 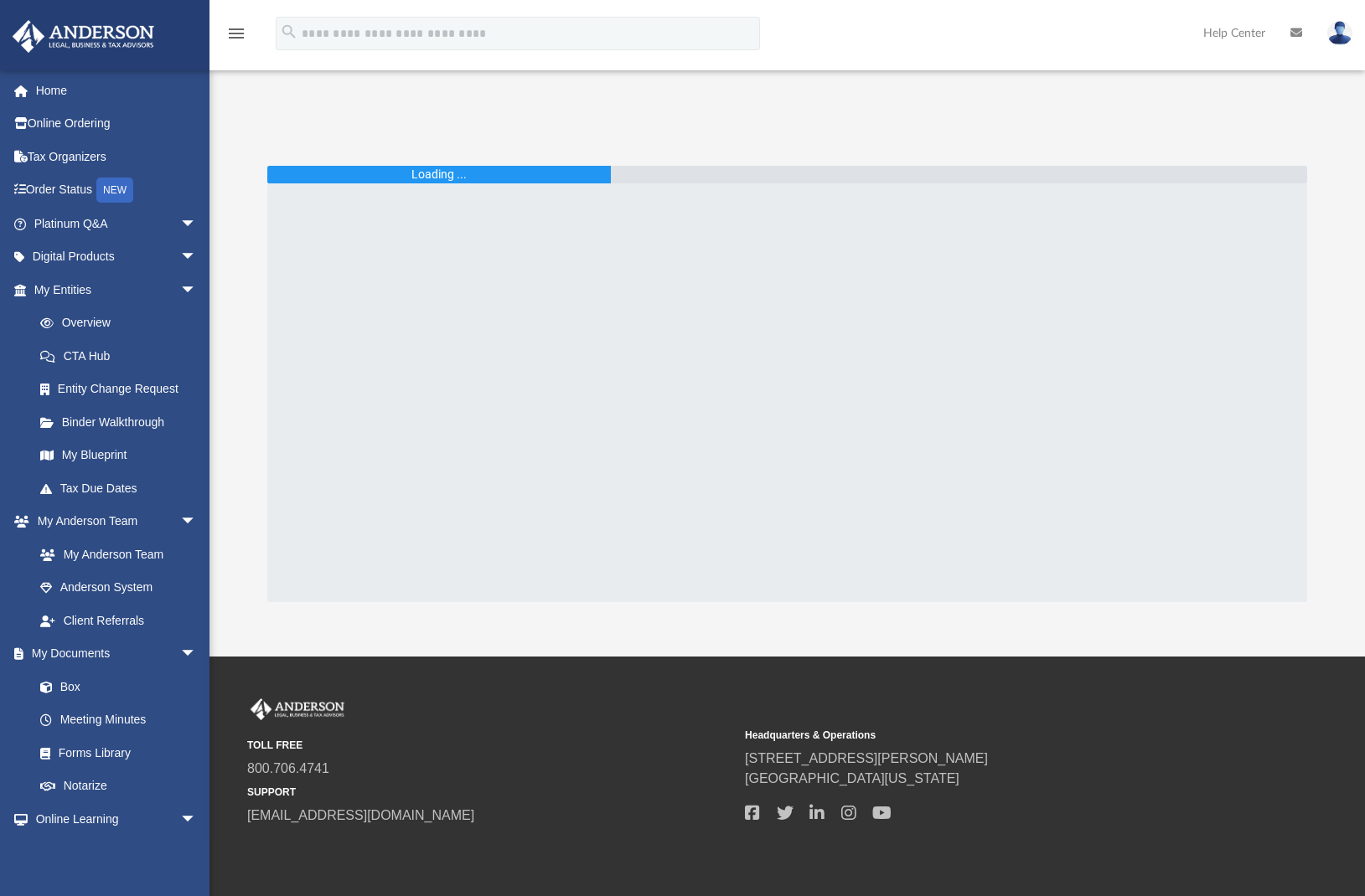 I want to click on a: My Entitiesarrow_drop_down, so click(x=116, y=289).